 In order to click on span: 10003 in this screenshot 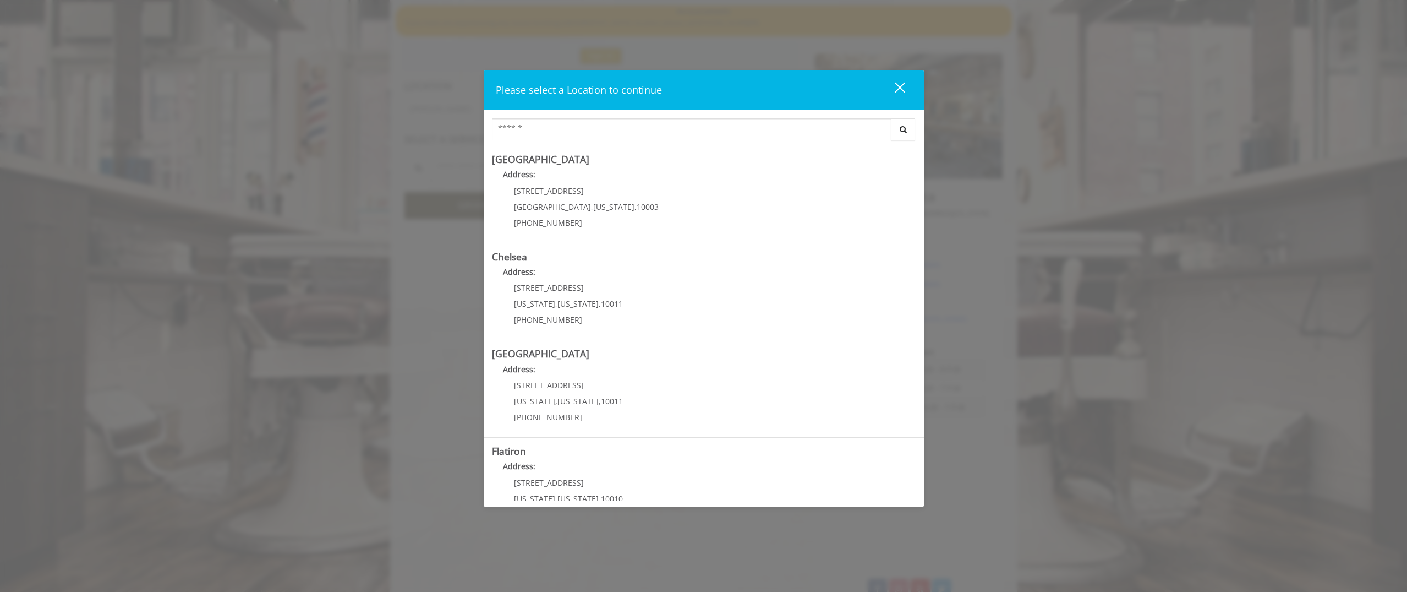, I will do `click(648, 206)`.